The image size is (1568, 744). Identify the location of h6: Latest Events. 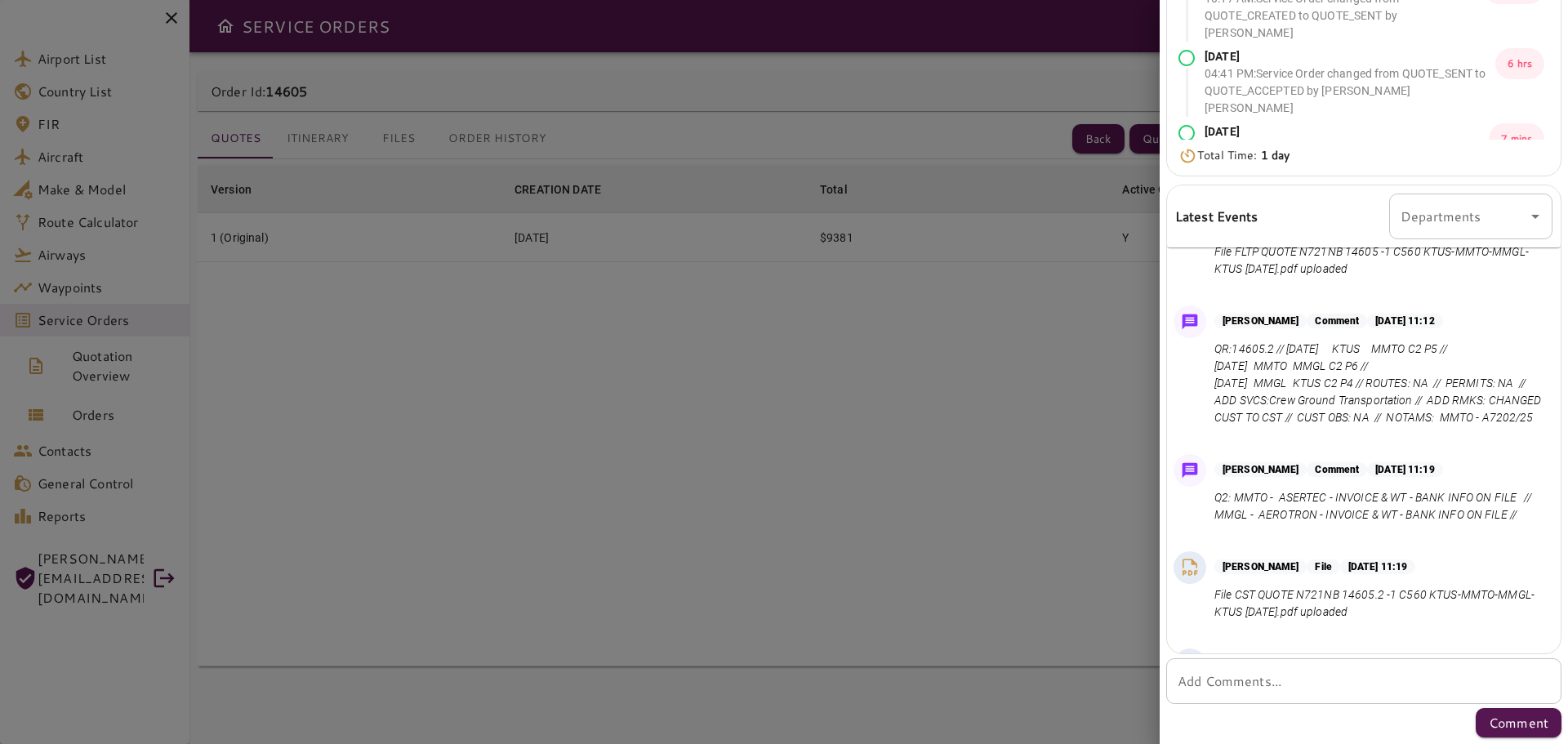
(1216, 216).